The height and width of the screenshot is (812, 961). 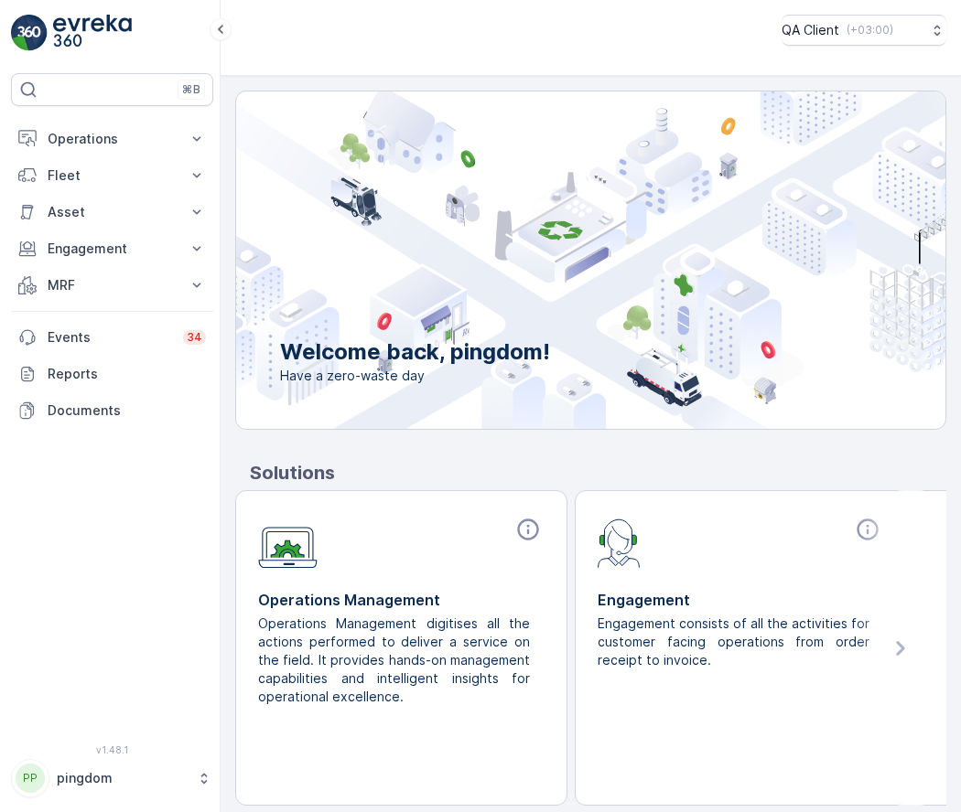 What do you see at coordinates (112, 338) in the screenshot?
I see `a: Events34` at bounding box center [112, 338].